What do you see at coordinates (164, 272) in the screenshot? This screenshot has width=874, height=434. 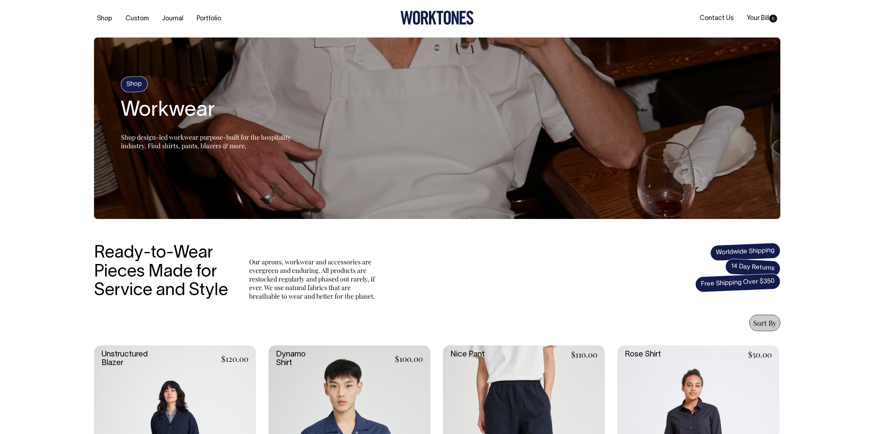 I see `h3: Ready-to-Wear Pieces Made for Service and Style` at bounding box center [164, 272].